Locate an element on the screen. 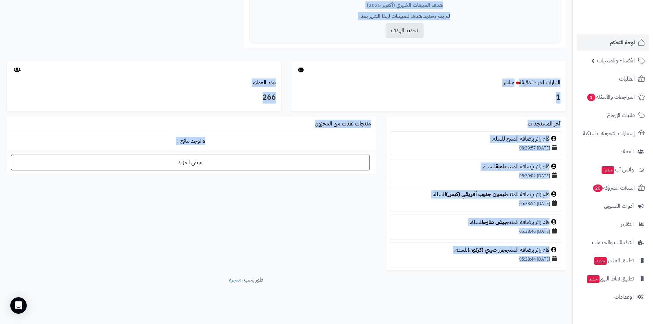  a: إشعارات التحويلات البنكية is located at coordinates (612, 133).